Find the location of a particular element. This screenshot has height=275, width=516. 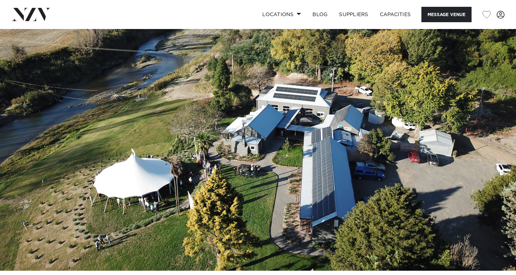

a: BLOG is located at coordinates (320, 14).